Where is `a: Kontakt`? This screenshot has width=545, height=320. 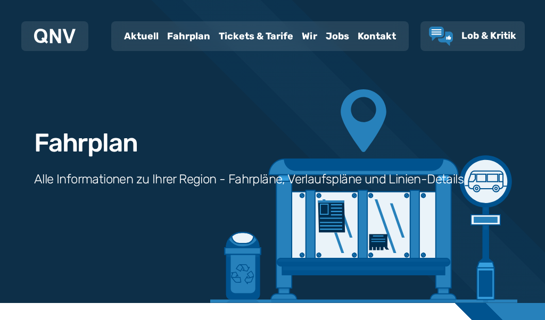 a: Kontakt is located at coordinates (376, 36).